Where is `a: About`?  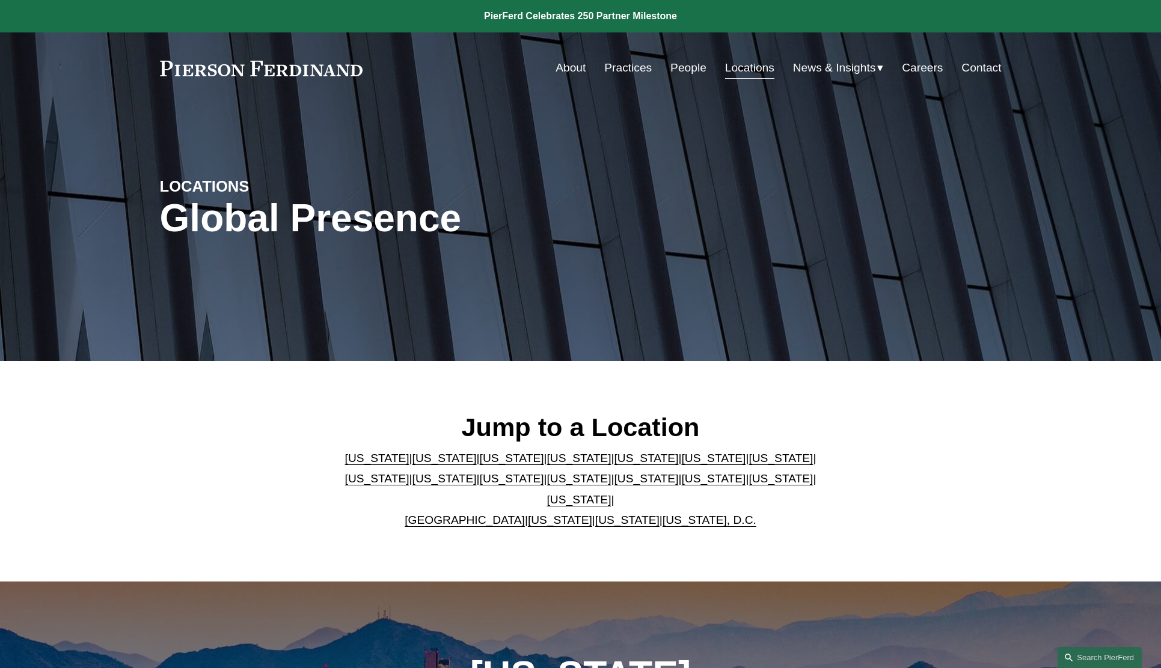 a: About is located at coordinates (570, 68).